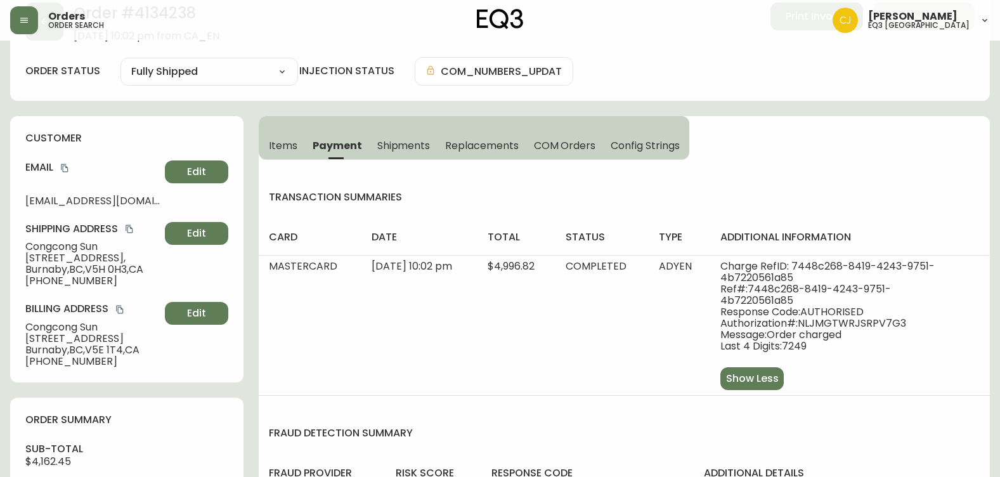  Describe the element at coordinates (831, 335) in the screenshot. I see `span: Message: Order charged` at that location.